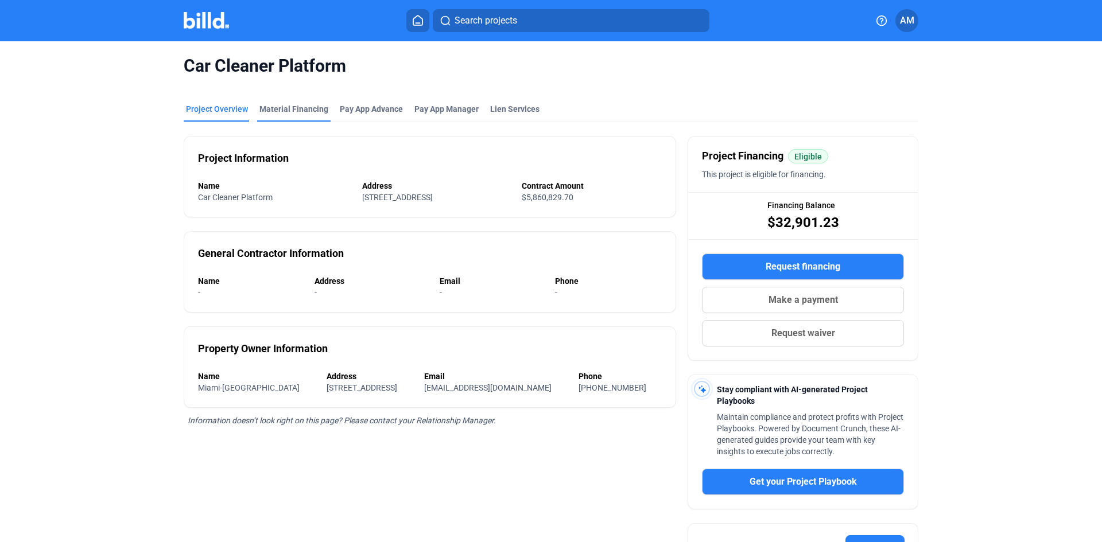 This screenshot has width=1102, height=542. I want to click on span: Search projects, so click(486, 21).